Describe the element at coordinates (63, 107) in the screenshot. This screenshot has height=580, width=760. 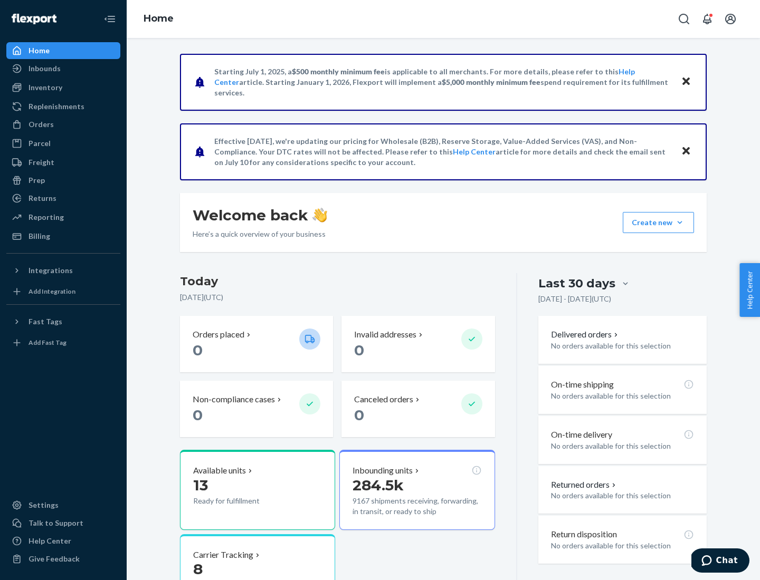
I see `a: Replenishments` at that location.